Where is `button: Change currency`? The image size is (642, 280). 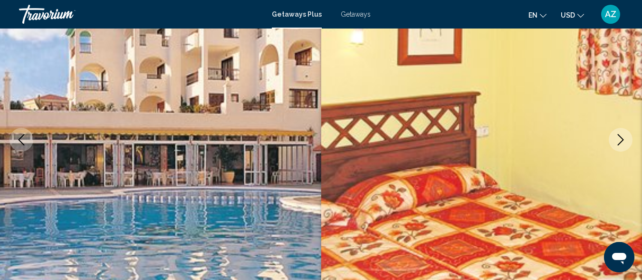
button: Change currency is located at coordinates (572, 15).